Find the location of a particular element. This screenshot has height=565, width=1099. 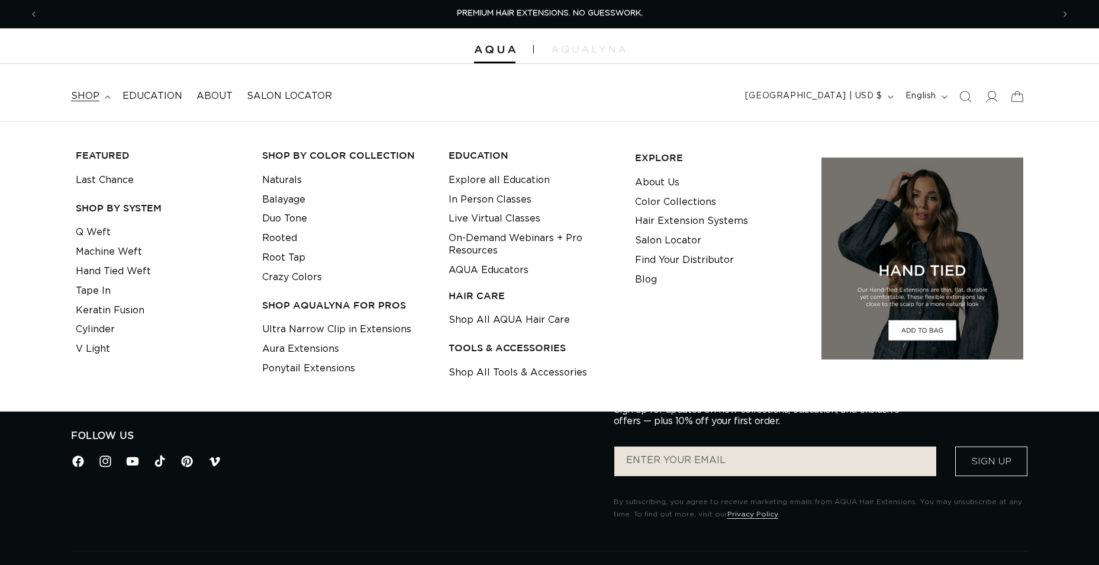

span: Education is located at coordinates (152, 96).